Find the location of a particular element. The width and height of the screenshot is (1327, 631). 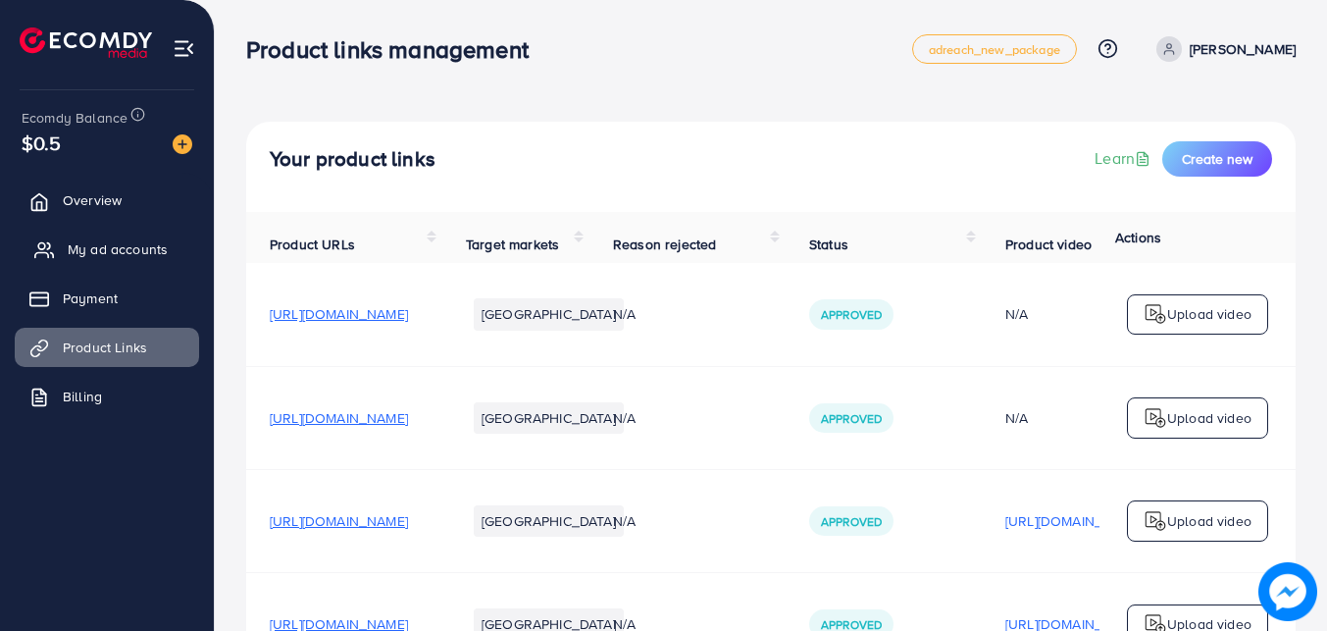

span: adreach_new_package is located at coordinates (995, 49).